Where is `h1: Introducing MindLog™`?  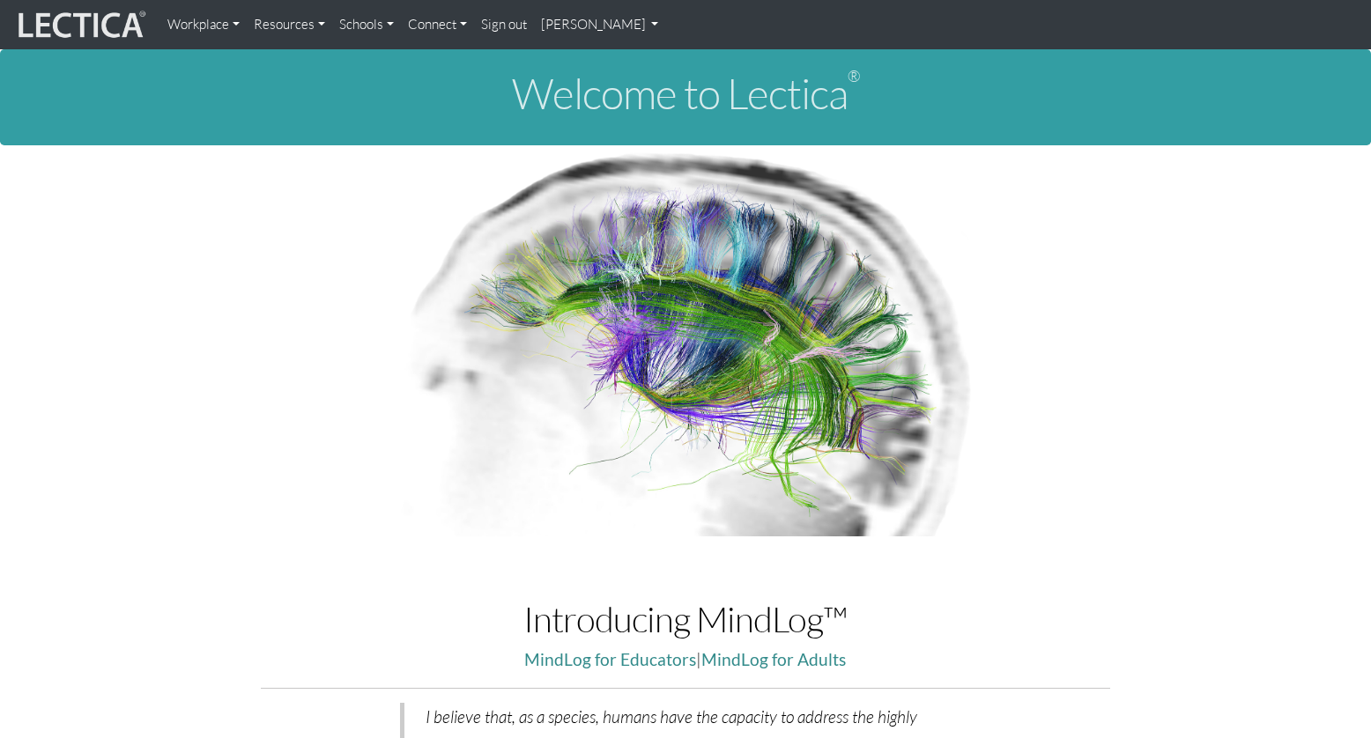 h1: Introducing MindLog™ is located at coordinates (684, 619).